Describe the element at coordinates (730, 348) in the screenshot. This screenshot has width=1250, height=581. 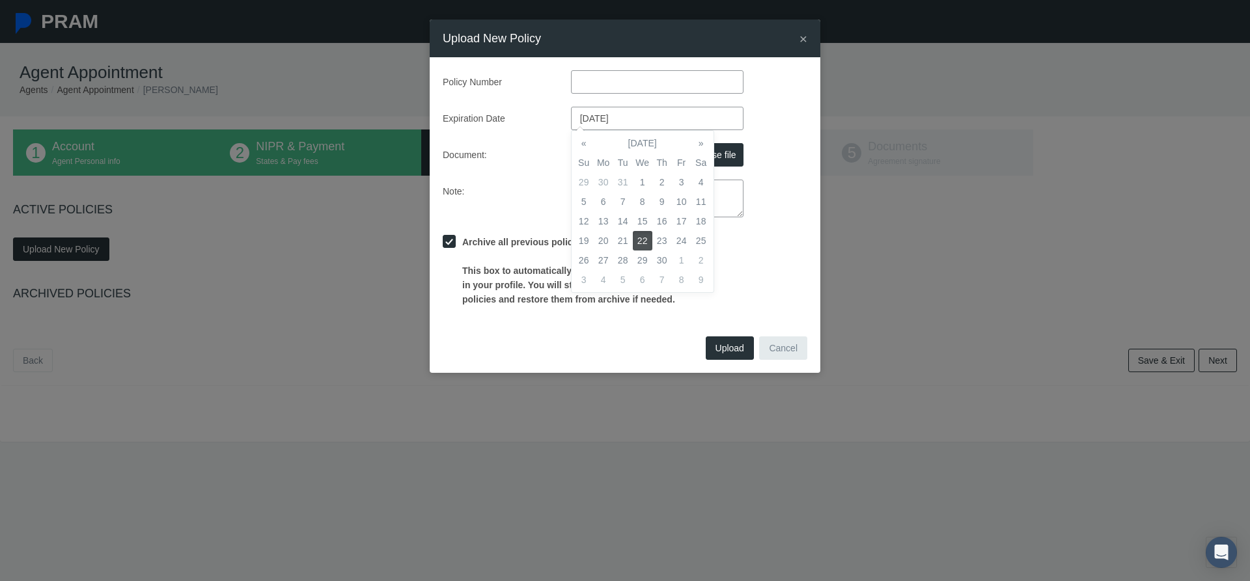
I see `span: Upload` at that location.